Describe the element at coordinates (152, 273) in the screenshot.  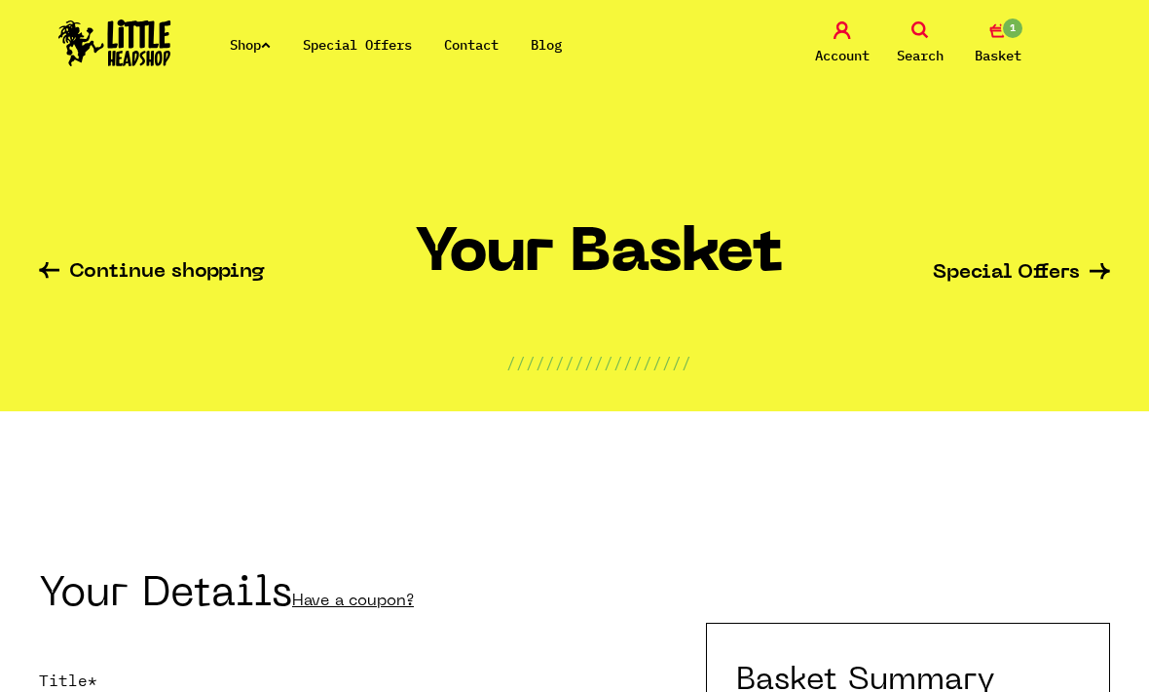
I see `a: Continue shopping` at that location.